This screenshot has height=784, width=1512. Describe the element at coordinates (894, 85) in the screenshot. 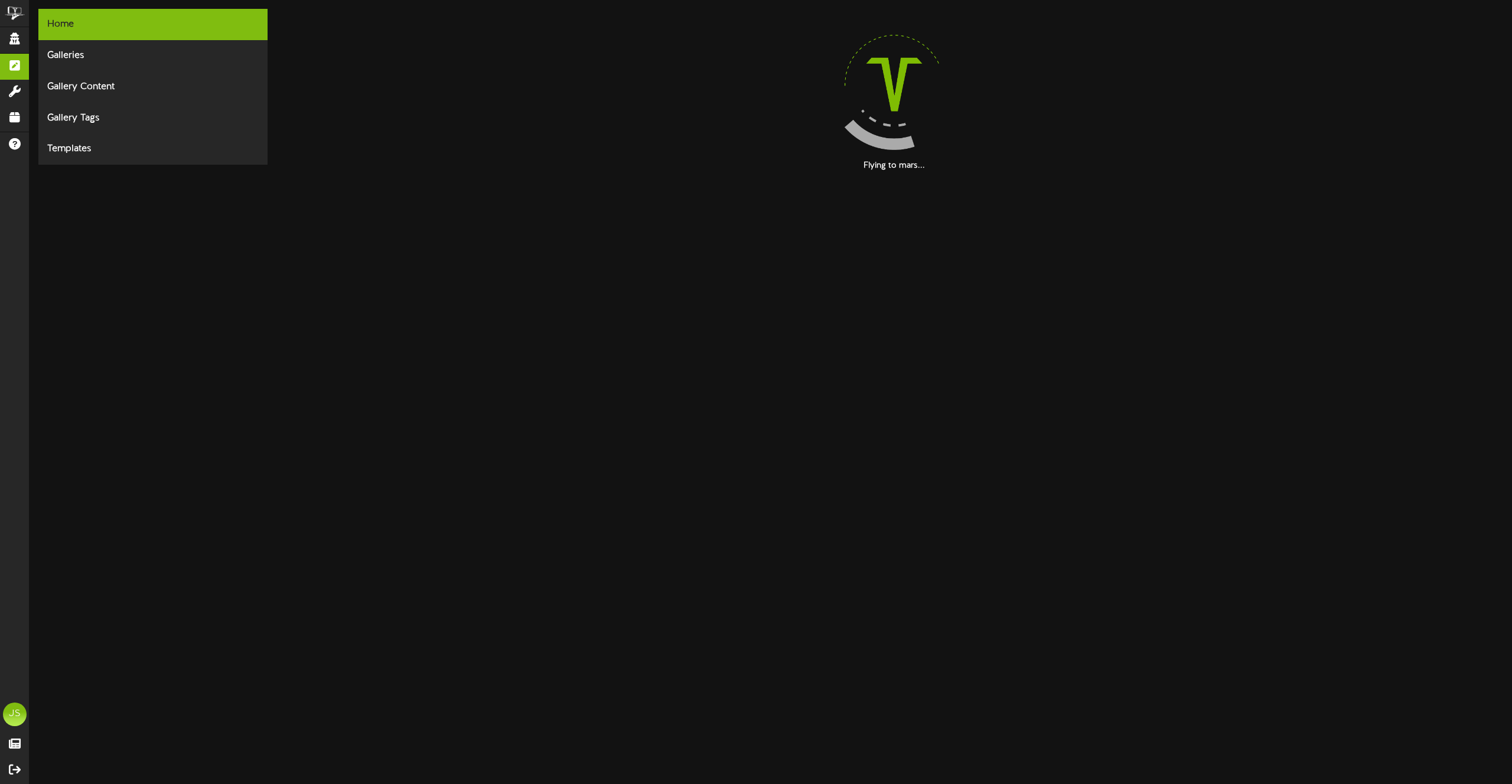

I see `img: loading-spinner-4.png` at that location.